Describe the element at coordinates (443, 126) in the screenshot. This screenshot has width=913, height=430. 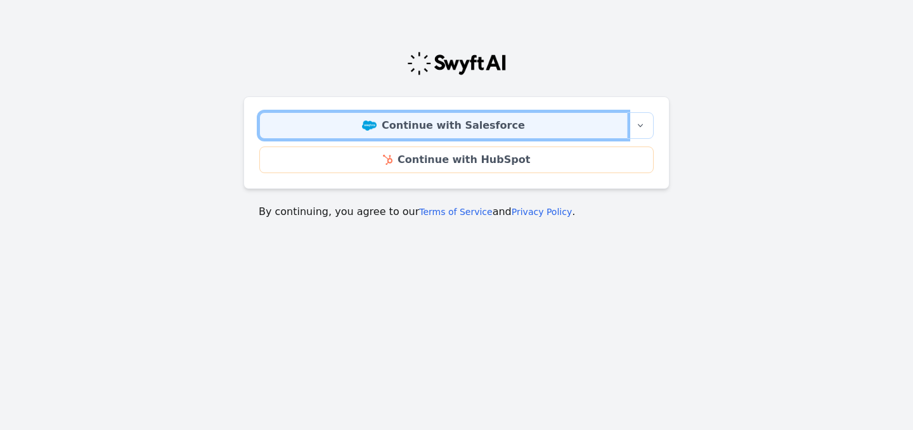
I see `a: Continue with Salesforce` at that location.